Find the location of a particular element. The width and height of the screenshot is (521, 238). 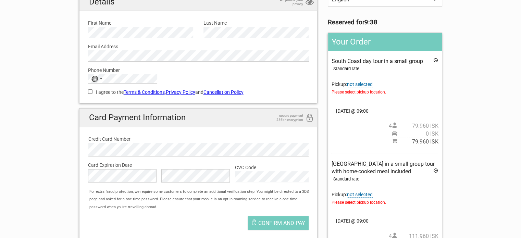

span: 4 person(s) is located at coordinates (413, 126).